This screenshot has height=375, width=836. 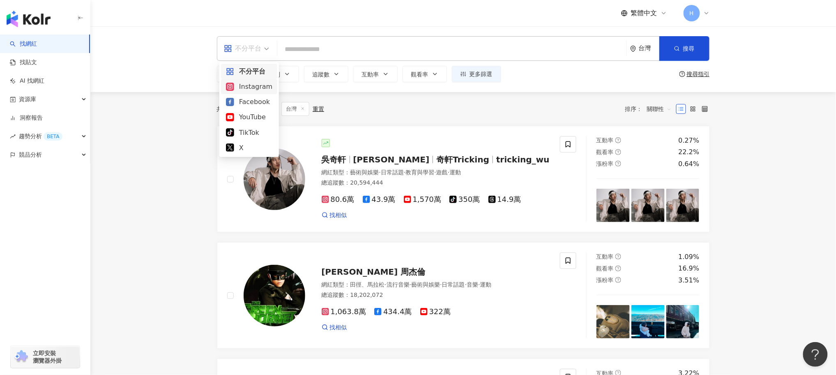 What do you see at coordinates (685, 48) in the screenshot?
I see `button: 搜尋` at bounding box center [685, 48].